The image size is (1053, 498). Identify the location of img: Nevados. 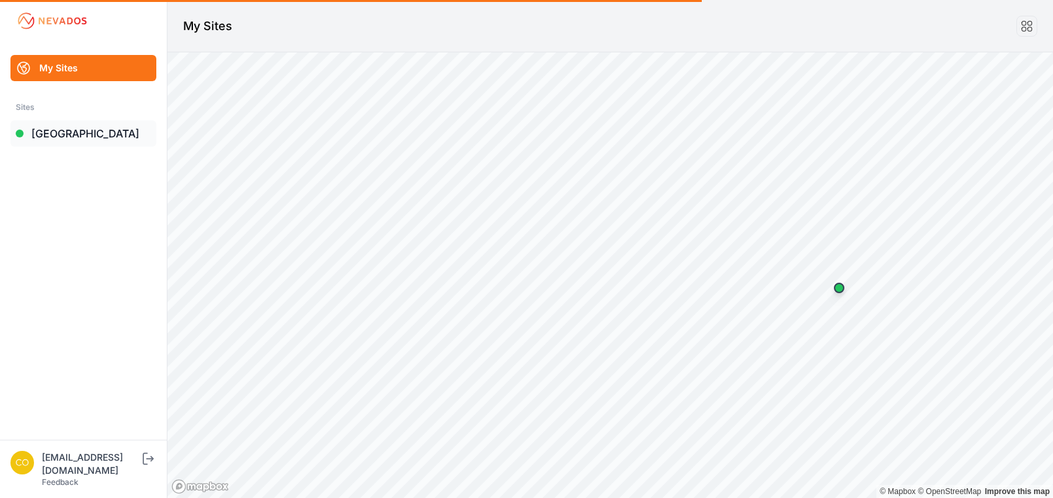
(52, 21).